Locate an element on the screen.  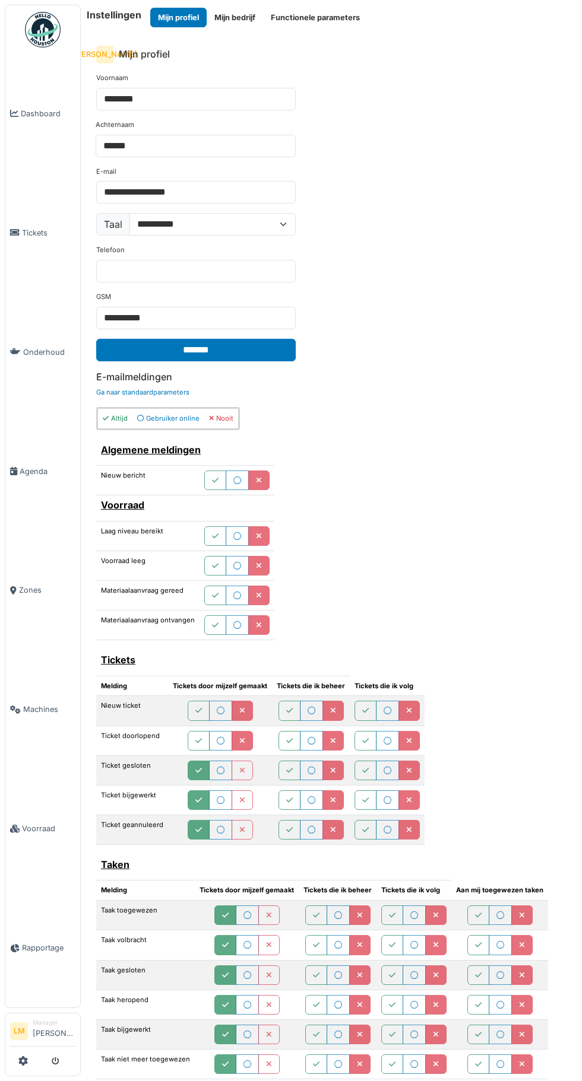
span: Dashboard is located at coordinates (48, 113).